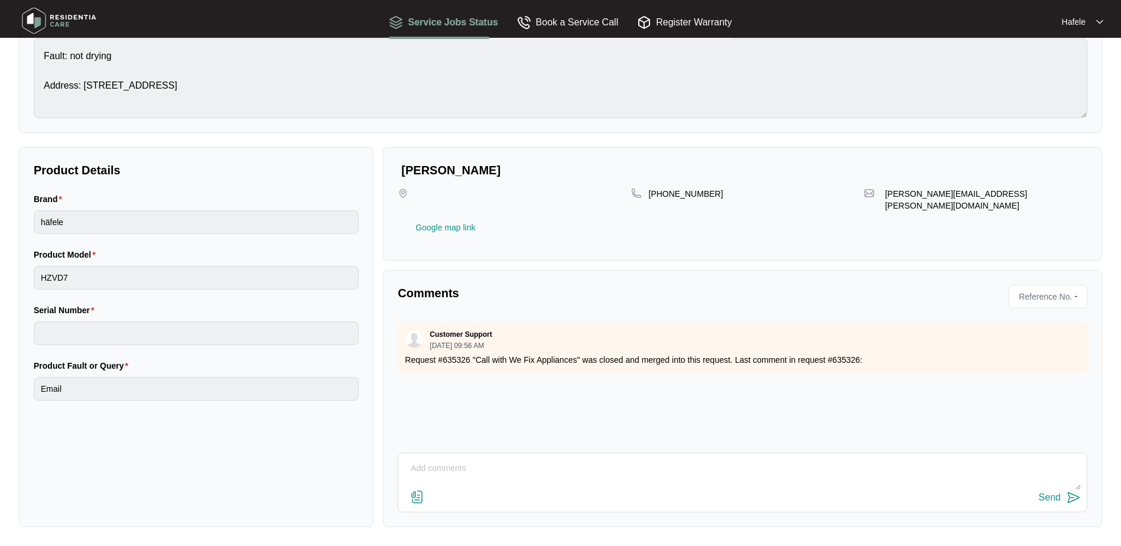 This screenshot has height=546, width=1121. I want to click on label: Brand, so click(50, 199).